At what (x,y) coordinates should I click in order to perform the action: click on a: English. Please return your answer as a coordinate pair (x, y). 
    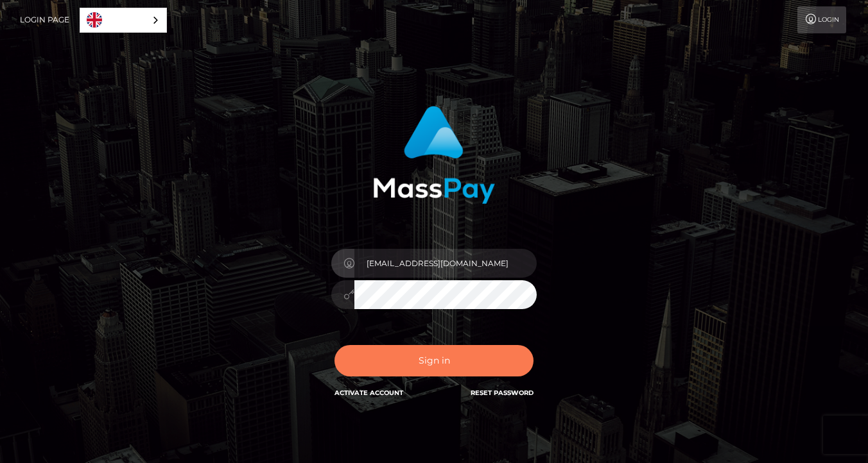
    Looking at the image, I should click on (123, 20).